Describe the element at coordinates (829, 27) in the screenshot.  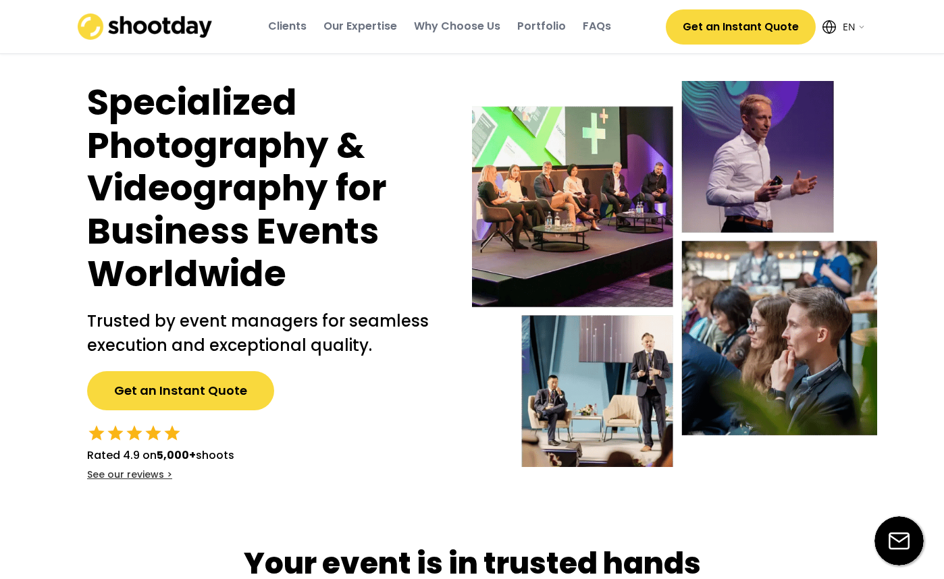
I see `img: Icon%20feather-globe%20%281%29.svg` at that location.